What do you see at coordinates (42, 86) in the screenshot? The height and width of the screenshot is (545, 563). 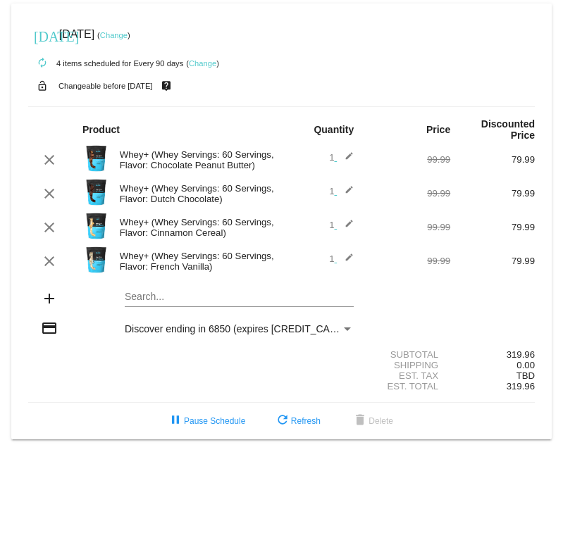 I see `mat-icon: lock_open` at bounding box center [42, 86].